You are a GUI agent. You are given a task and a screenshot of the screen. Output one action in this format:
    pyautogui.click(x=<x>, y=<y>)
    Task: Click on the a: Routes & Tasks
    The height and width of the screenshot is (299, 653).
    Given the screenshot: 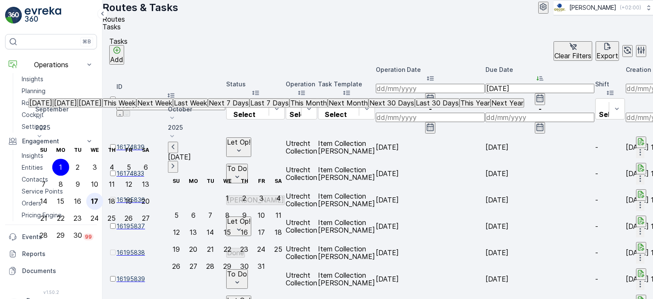 What is the action you would take?
    pyautogui.click(x=57, y=103)
    